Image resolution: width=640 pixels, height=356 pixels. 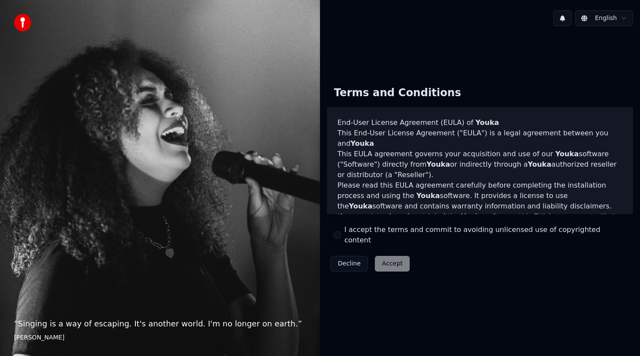 I want to click on p: This End-User License Agreement ("EULA") is a legal agreement between you and, so click(x=480, y=138).